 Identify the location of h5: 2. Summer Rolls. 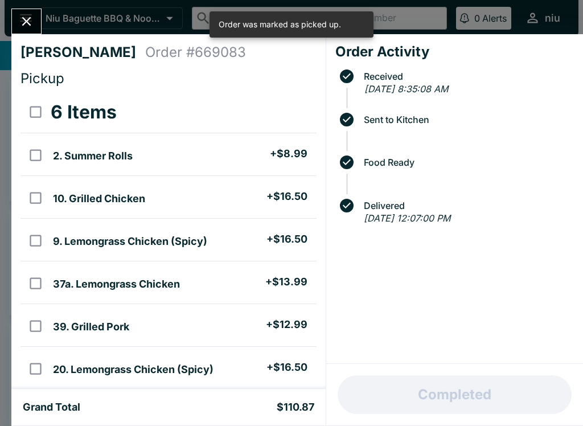
(93, 156).